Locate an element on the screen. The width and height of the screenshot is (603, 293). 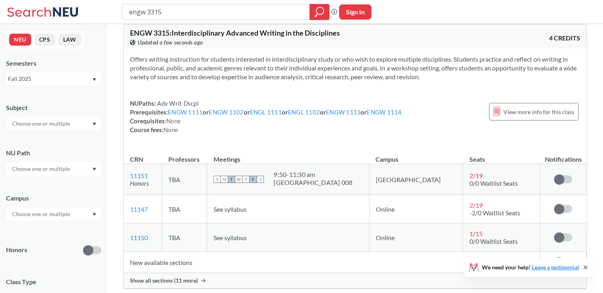
div: Semesters is located at coordinates (54, 63).